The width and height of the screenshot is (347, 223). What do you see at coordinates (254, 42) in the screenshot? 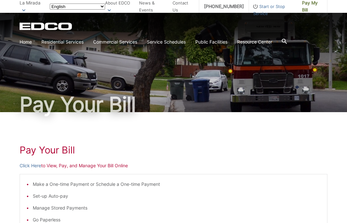
I see `a: Resource Center` at bounding box center [254, 42].